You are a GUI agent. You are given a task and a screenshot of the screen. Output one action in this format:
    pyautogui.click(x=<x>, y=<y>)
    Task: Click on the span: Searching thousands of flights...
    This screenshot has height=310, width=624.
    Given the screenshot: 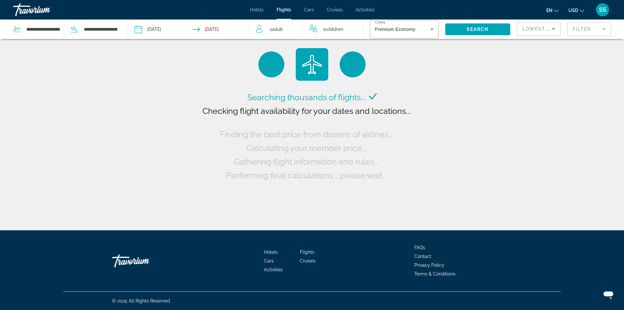 What is the action you would take?
    pyautogui.click(x=307, y=97)
    